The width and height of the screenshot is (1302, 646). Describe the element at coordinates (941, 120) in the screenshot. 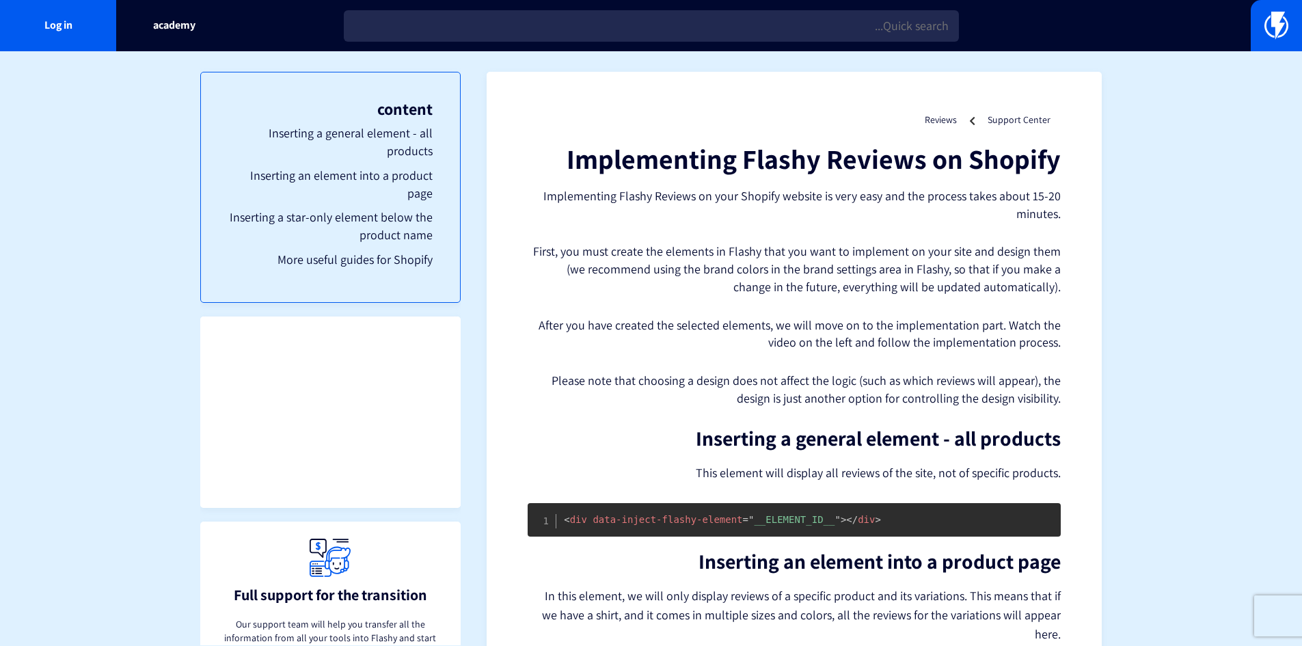

I see `a: Reviews` at that location.